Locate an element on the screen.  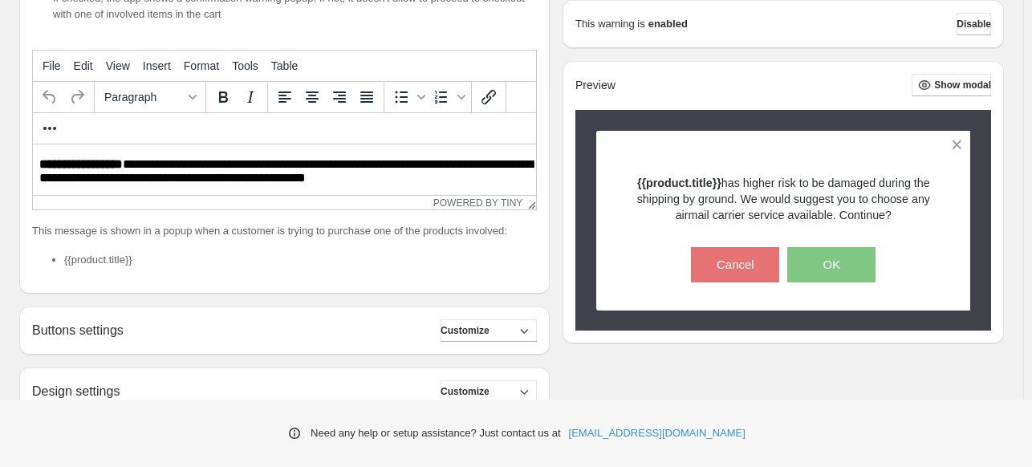
p: has higher risk to be damaged during the shipping by ground. We would suggest you to choose any a... is located at coordinates (783, 199).